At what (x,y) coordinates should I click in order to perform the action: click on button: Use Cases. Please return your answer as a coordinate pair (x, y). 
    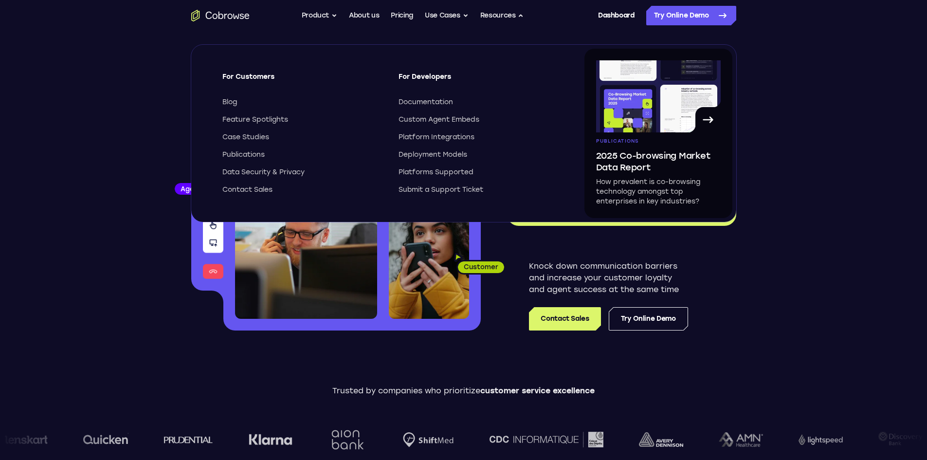
    Looking at the image, I should click on (447, 16).